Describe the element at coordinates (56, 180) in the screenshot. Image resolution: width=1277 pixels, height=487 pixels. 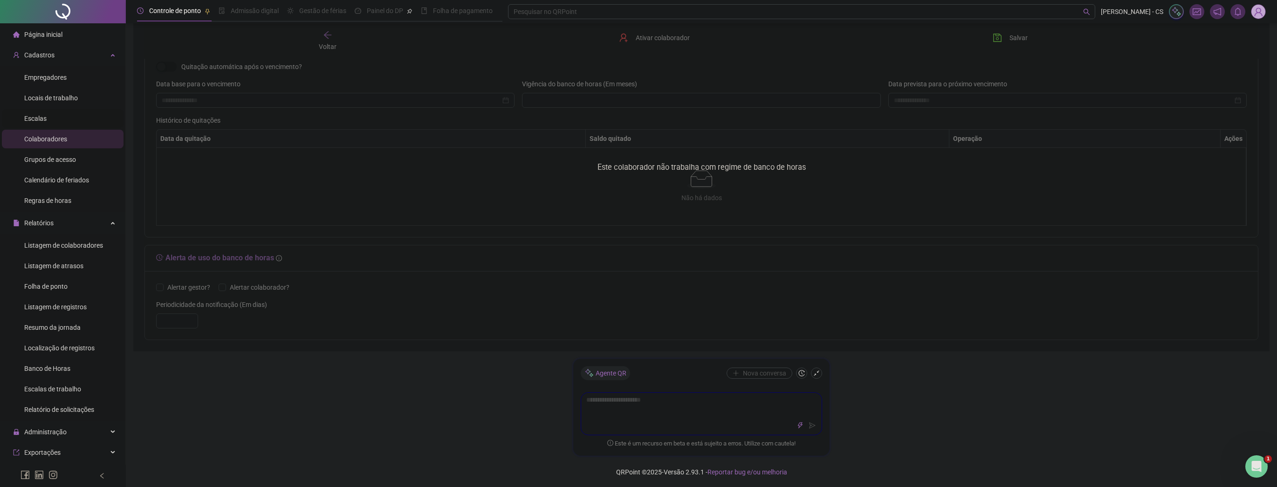
I see `span: Calendário de feriados` at that location.